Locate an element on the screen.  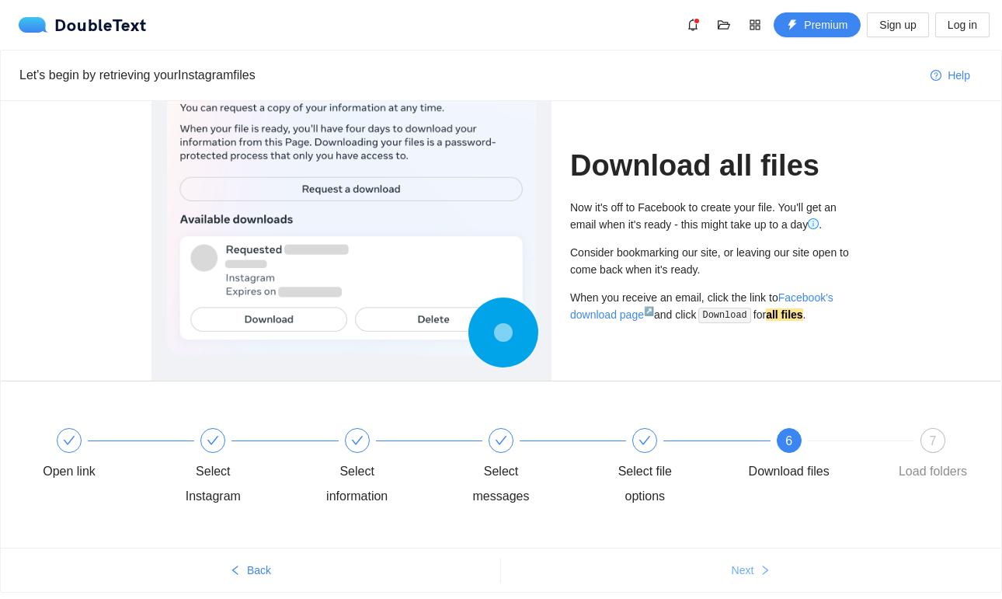
div: Consider bookmarking our site, or leaving our site open to come back when it's ready. is located at coordinates (710, 261).